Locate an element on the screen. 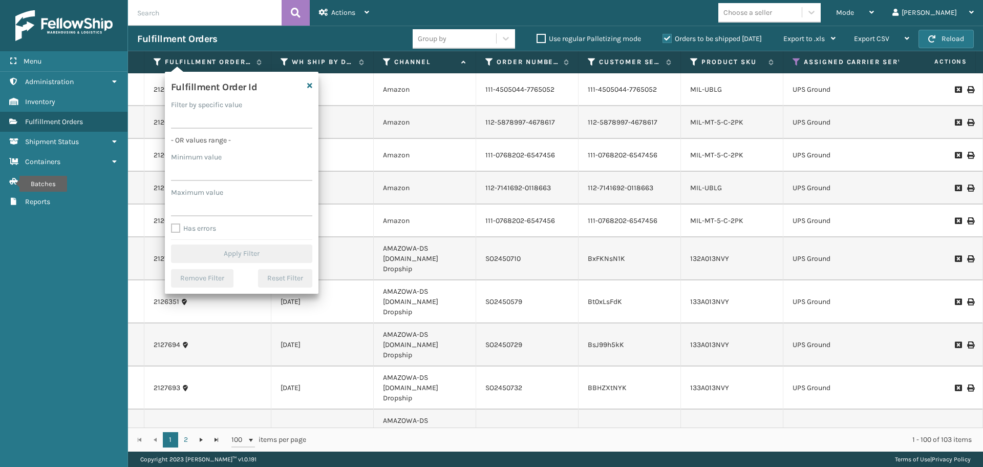  span: Fulfillment Orders is located at coordinates (54, 121).